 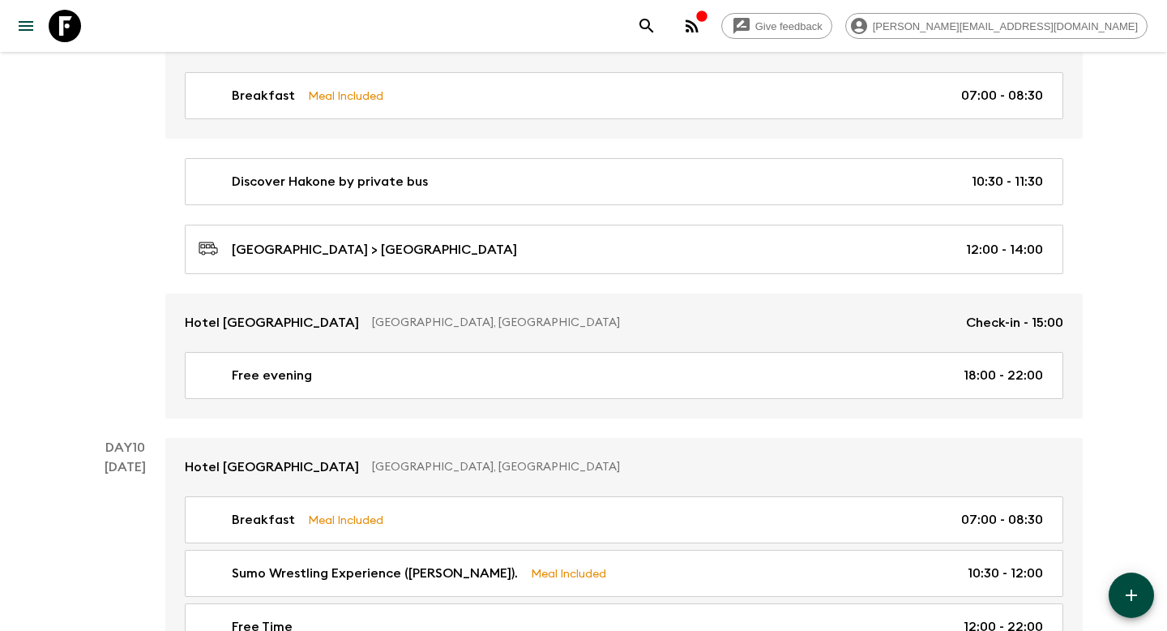 What do you see at coordinates (1007, 182) in the screenshot?
I see `p: 10:30 - 11:30` at bounding box center [1007, 182].